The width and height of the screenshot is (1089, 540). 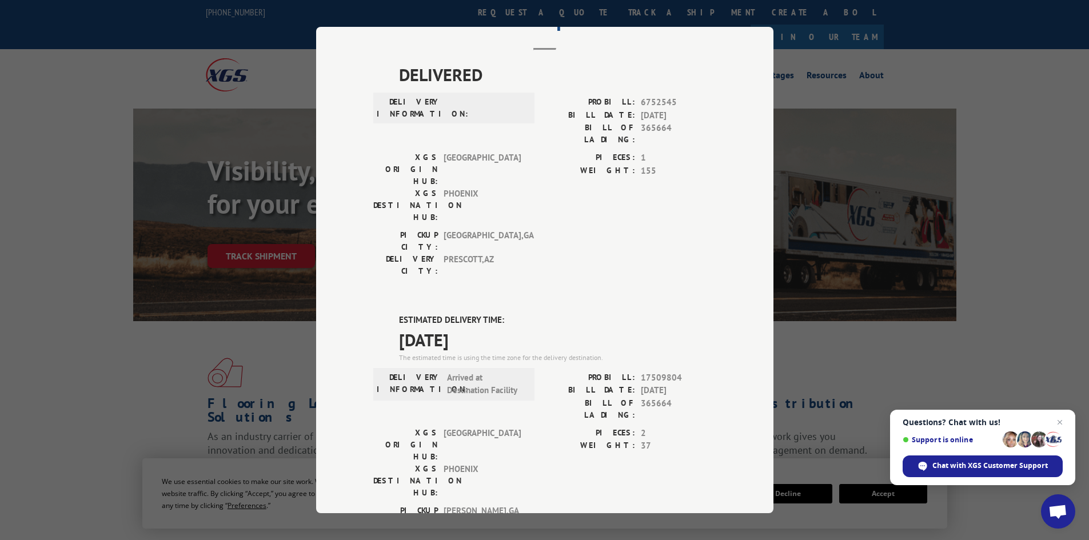 What do you see at coordinates (405, 265) in the screenshot?
I see `label: DELIVERY CITY:` at bounding box center [405, 265].